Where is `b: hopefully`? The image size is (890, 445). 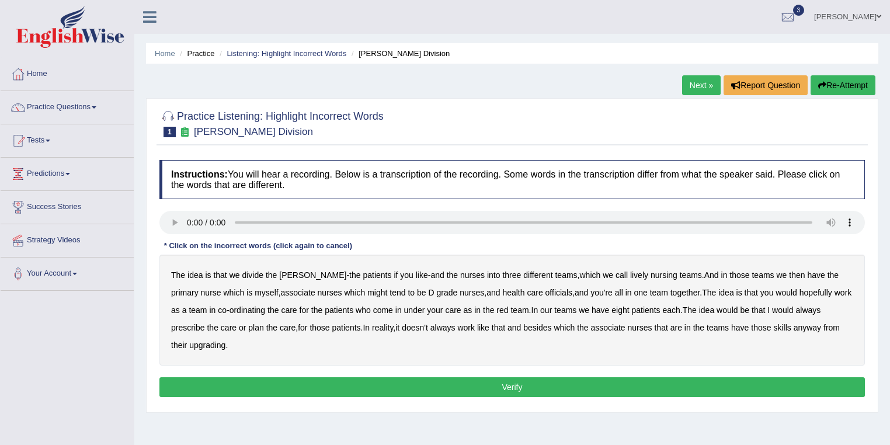
b: hopefully is located at coordinates (816, 293).